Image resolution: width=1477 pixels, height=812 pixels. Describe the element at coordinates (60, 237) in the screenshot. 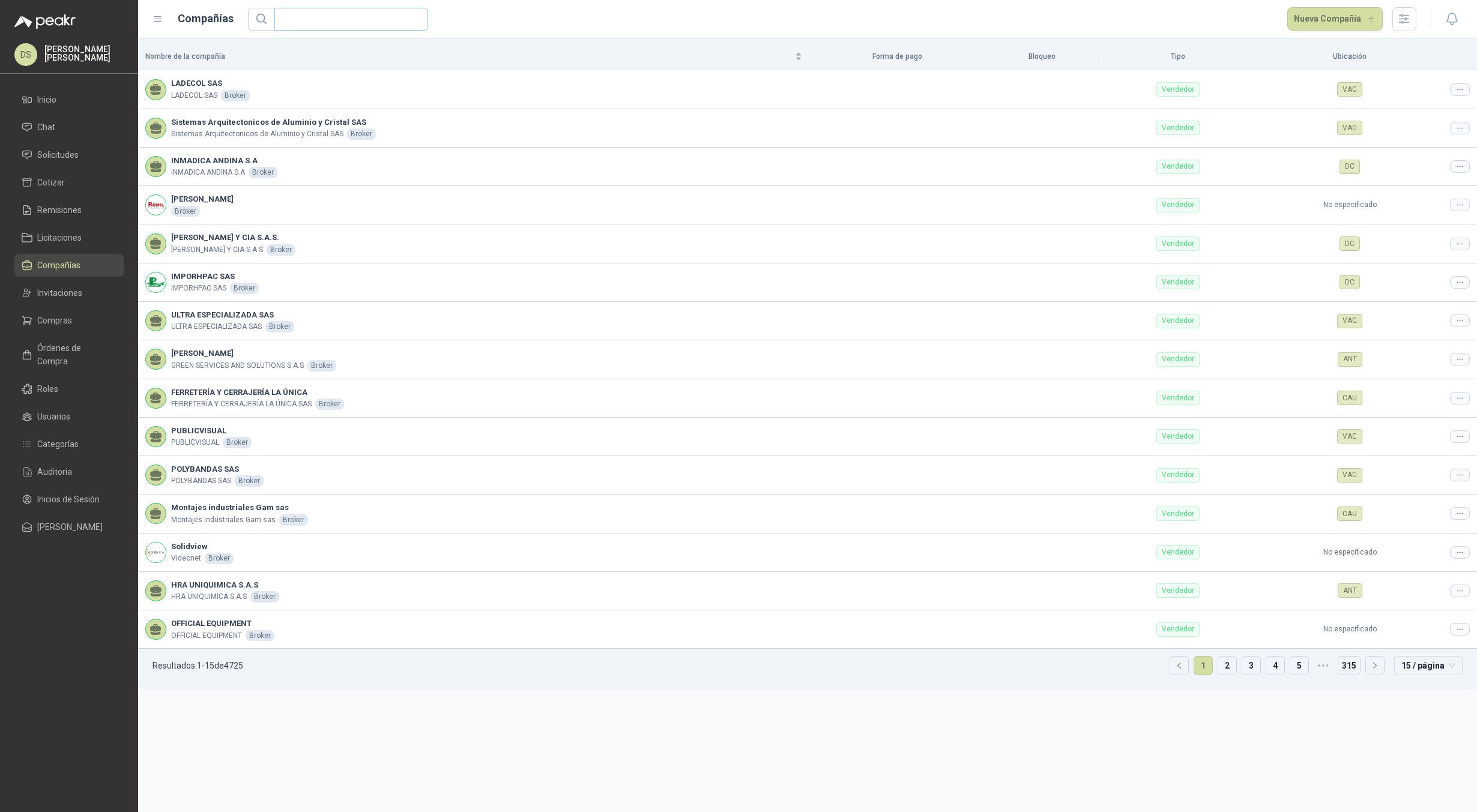

I see `span: Licitaciones` at that location.